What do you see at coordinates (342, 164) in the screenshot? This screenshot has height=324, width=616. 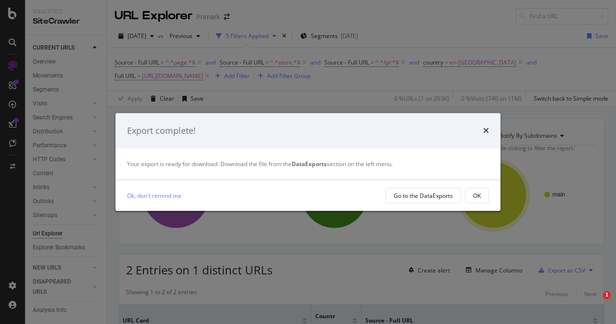 I see `span: section on the left menu.` at bounding box center [342, 164].